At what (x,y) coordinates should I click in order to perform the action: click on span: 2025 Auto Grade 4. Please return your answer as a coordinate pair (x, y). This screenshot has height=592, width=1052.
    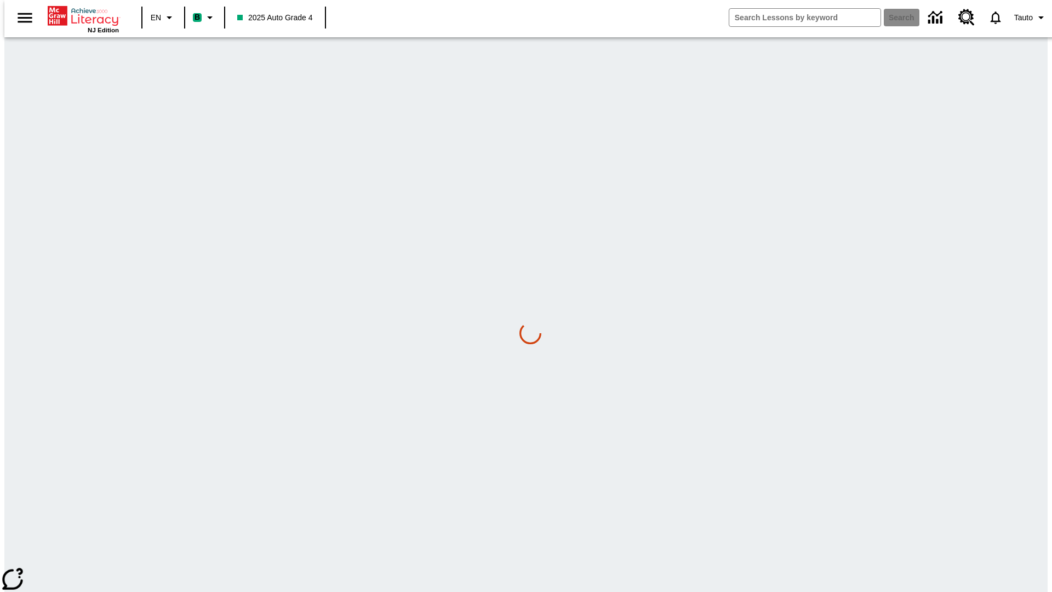
    Looking at the image, I should click on (275, 18).